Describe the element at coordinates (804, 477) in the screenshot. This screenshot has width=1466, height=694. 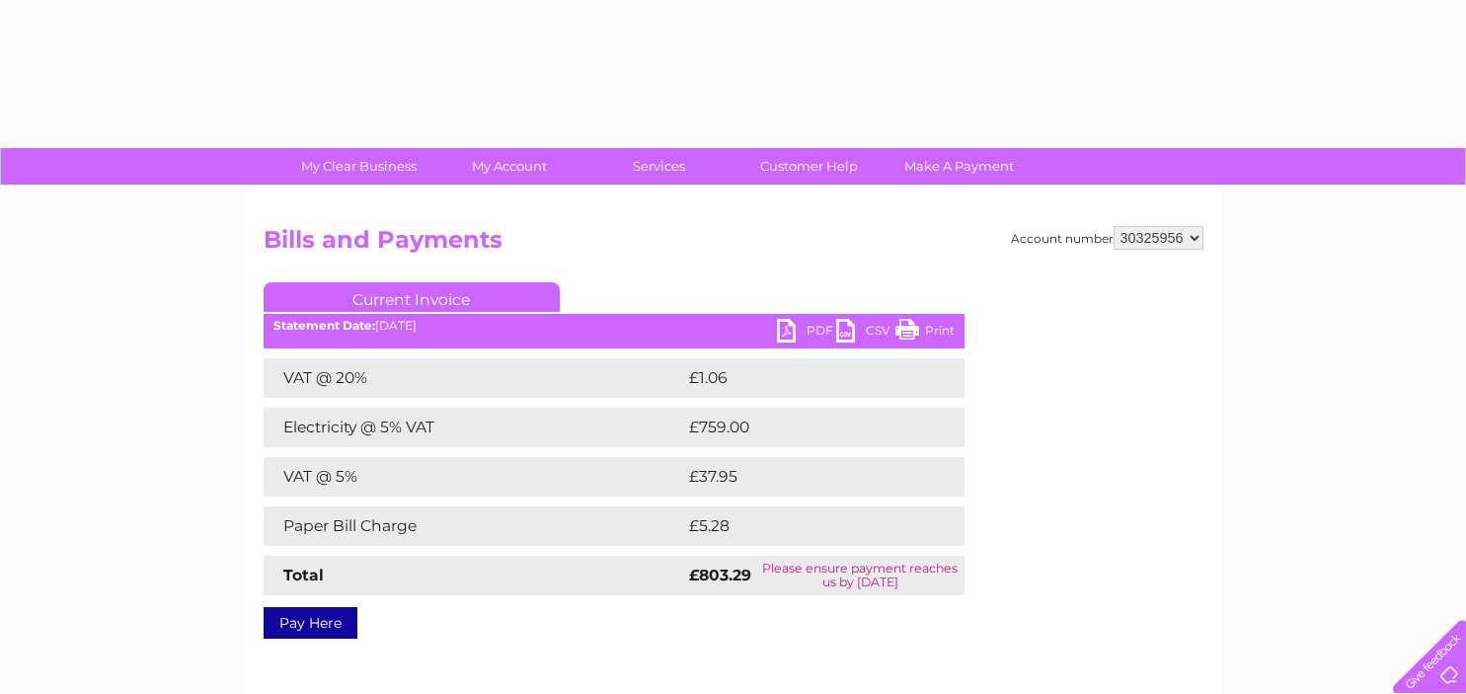
I see `td: £37.95` at that location.